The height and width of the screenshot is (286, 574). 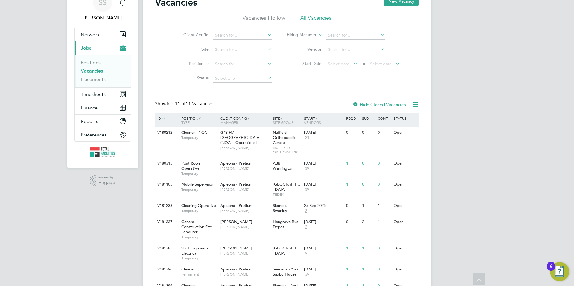 What do you see at coordinates (304, 64) in the screenshot?
I see `label: Start Date` at bounding box center [304, 64].